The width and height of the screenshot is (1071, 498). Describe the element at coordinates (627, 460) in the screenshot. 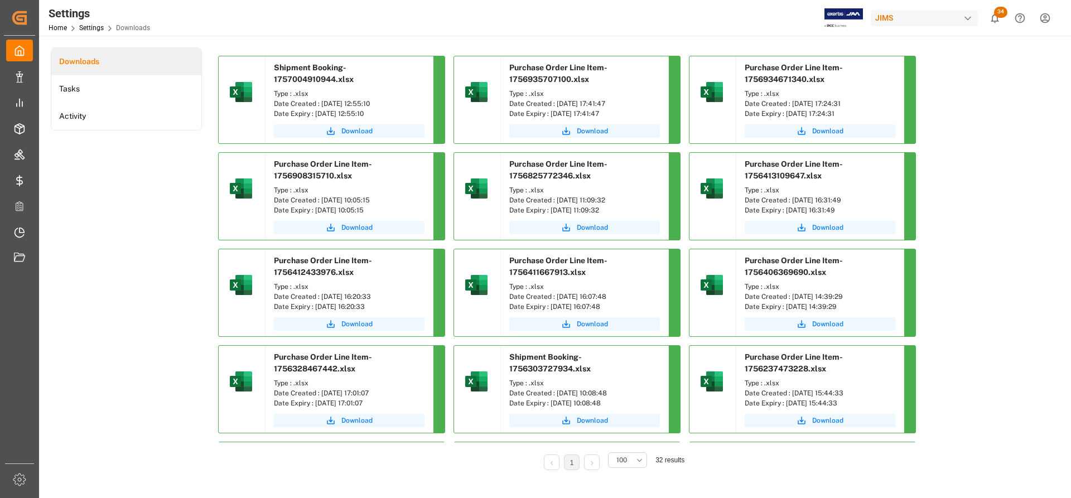

I see `button: open menu` at that location.